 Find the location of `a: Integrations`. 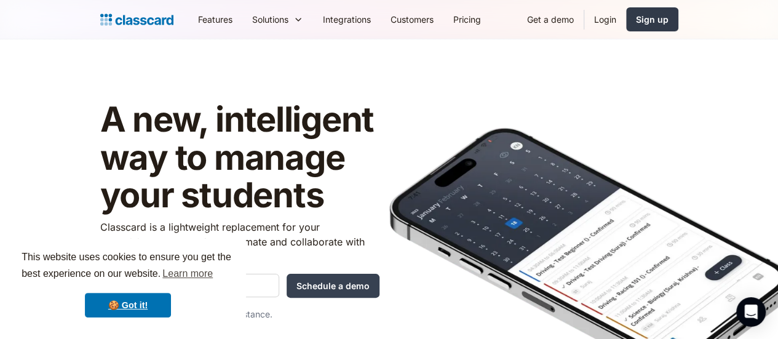

a: Integrations is located at coordinates (347, 19).